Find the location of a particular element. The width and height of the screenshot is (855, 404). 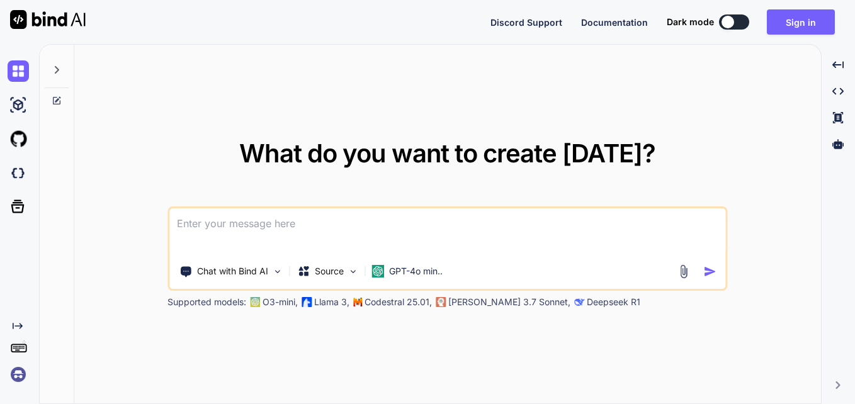

img: icon is located at coordinates (710, 271).